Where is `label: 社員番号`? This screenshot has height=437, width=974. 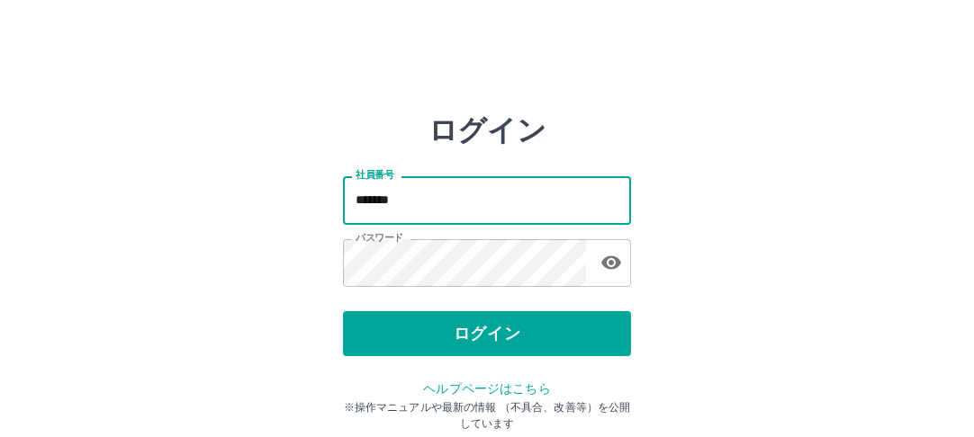 label: 社員番号 is located at coordinates (374, 175).